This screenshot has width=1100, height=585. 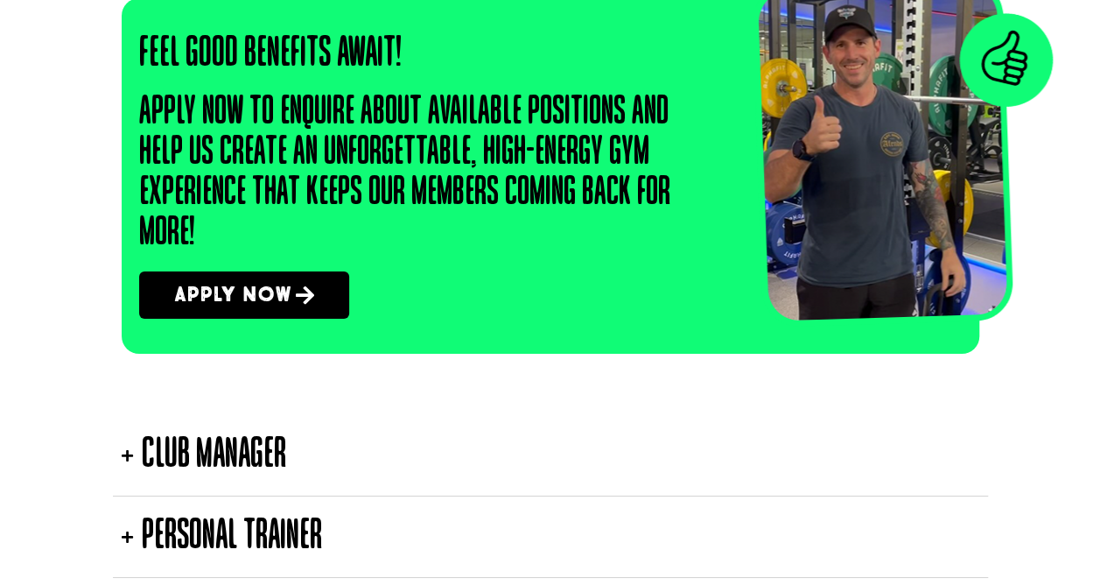 I want to click on h4: Apply now to enquire about available positions and help us create an unforgettable, high-energy g..., so click(x=427, y=173).